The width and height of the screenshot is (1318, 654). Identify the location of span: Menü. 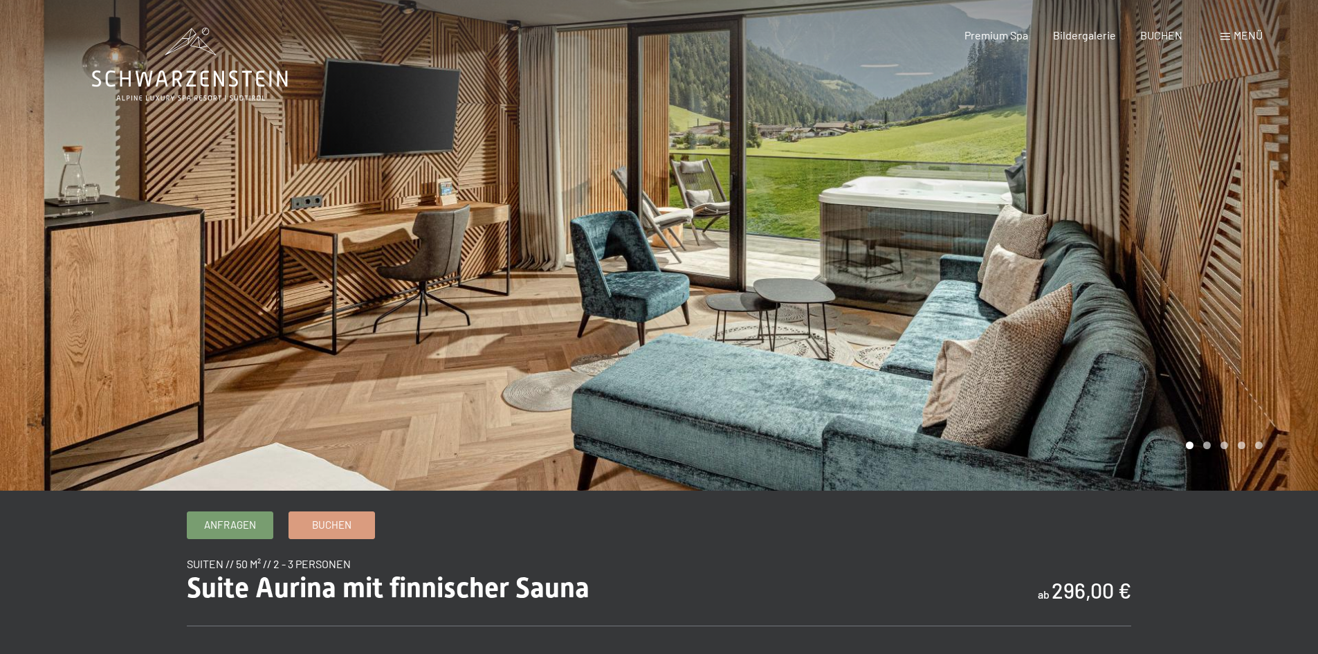
(1248, 35).